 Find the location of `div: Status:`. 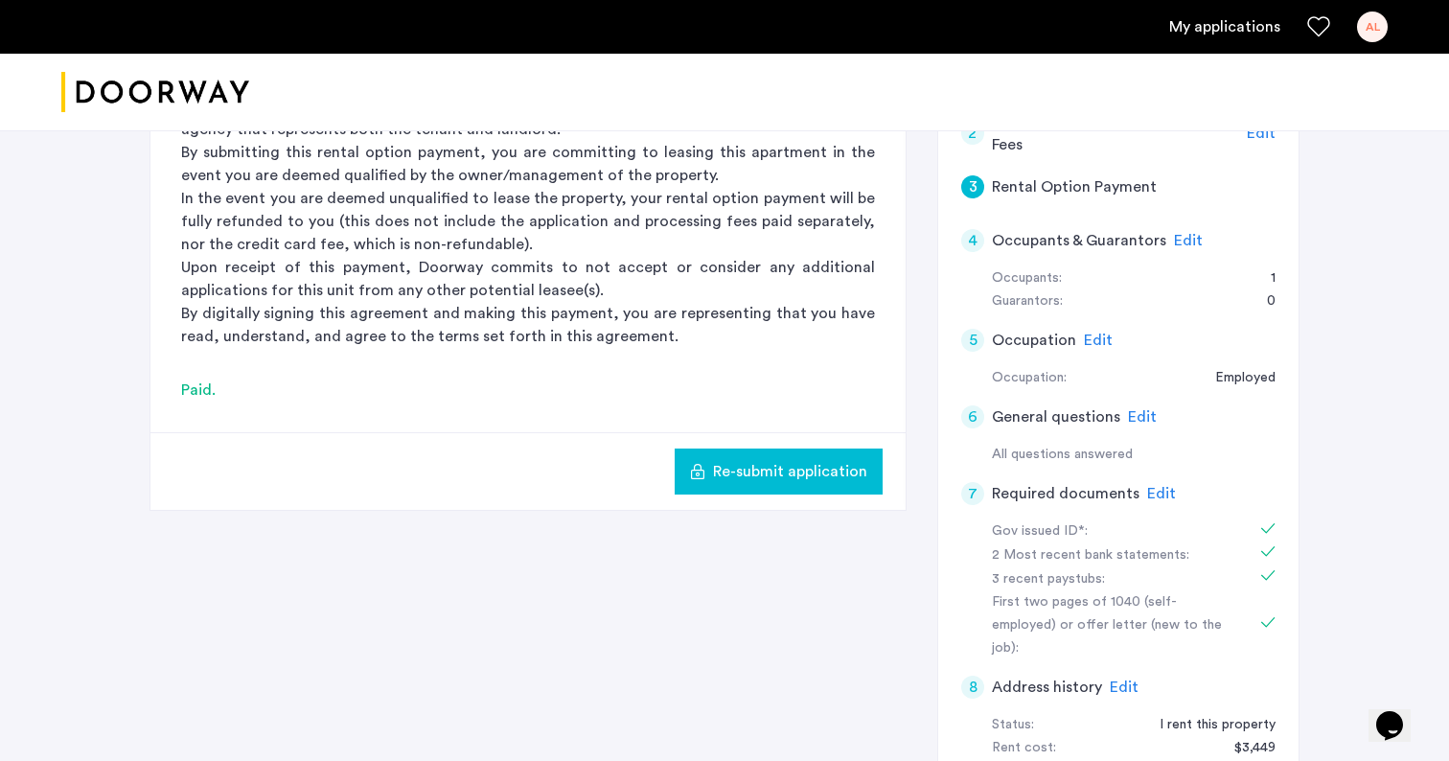

div: Status: is located at coordinates (1013, 725).